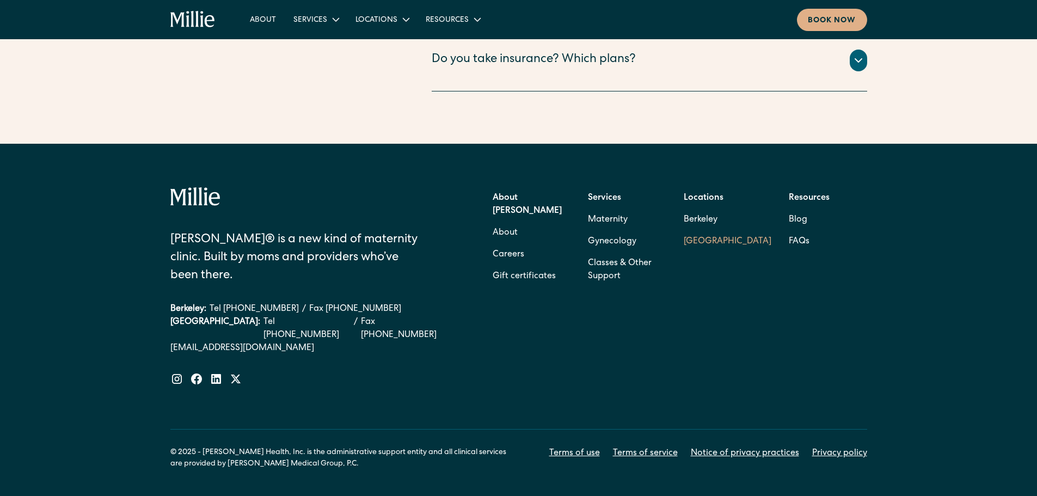  Describe the element at coordinates (524, 277) in the screenshot. I see `a: Gift certificates` at that location.